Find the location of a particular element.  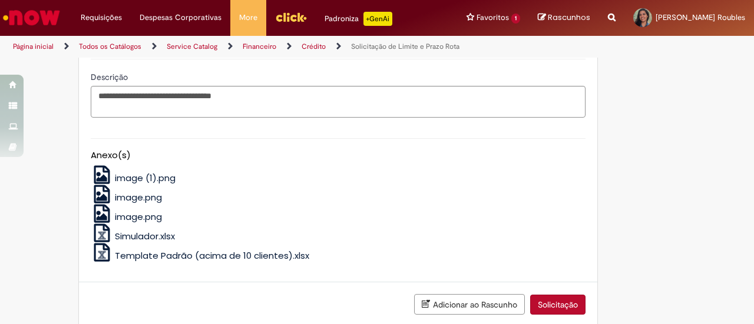

span: Descrição is located at coordinates (110, 77).